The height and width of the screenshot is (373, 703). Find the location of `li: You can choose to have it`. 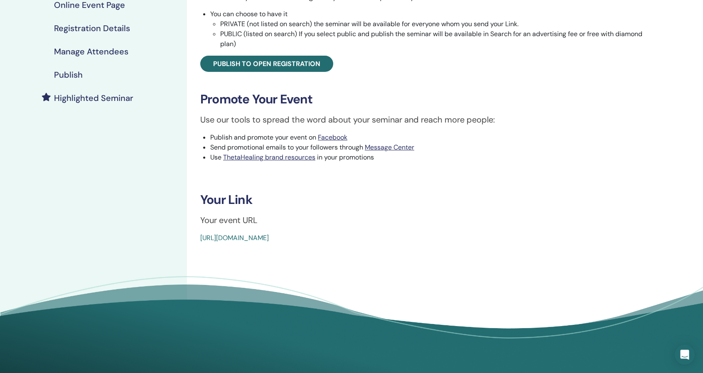

li: You can choose to have it is located at coordinates (426, 29).